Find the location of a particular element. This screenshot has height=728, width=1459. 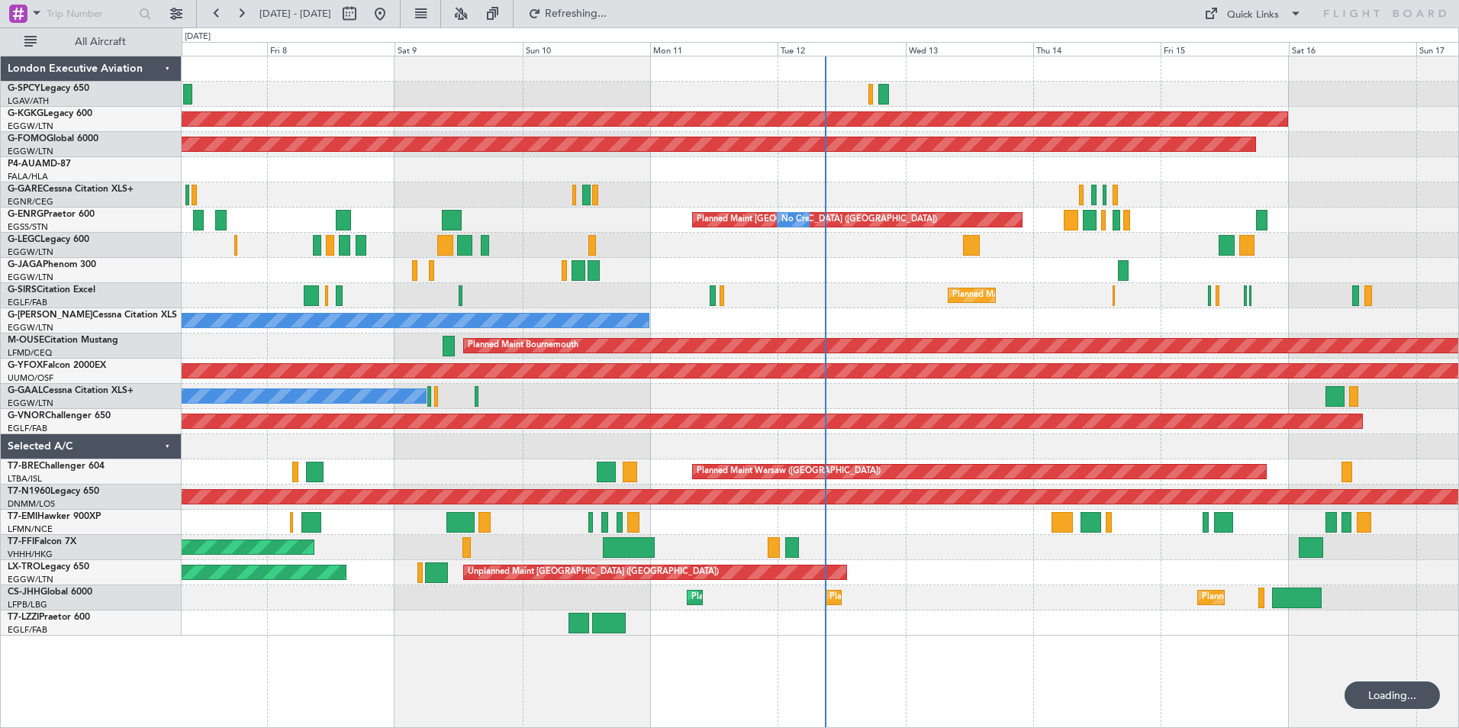

div: Sat 9 is located at coordinates (458, 49).